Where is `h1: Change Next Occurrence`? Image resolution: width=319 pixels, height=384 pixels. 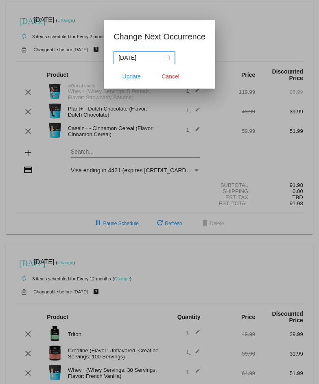
h1: Change Next Occurrence is located at coordinates (159, 37).